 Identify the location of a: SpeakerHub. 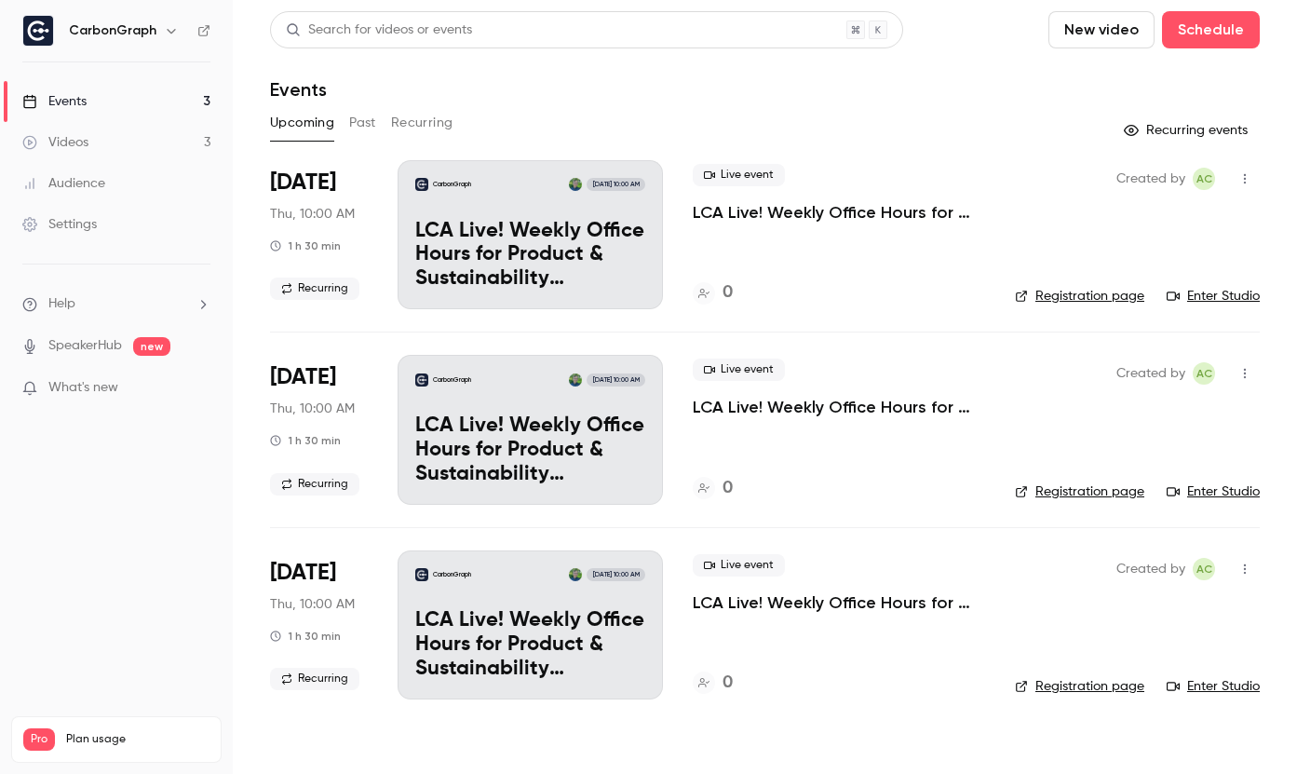
(85, 345).